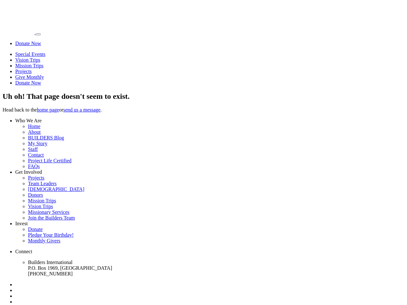 The width and height of the screenshot is (407, 305). What do you see at coordinates (21, 223) in the screenshot?
I see `span: Invest` at bounding box center [21, 223].